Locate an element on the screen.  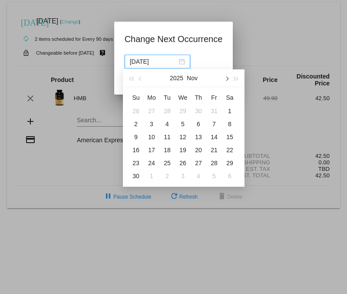
td: 11/11/2025 is located at coordinates (167, 137).